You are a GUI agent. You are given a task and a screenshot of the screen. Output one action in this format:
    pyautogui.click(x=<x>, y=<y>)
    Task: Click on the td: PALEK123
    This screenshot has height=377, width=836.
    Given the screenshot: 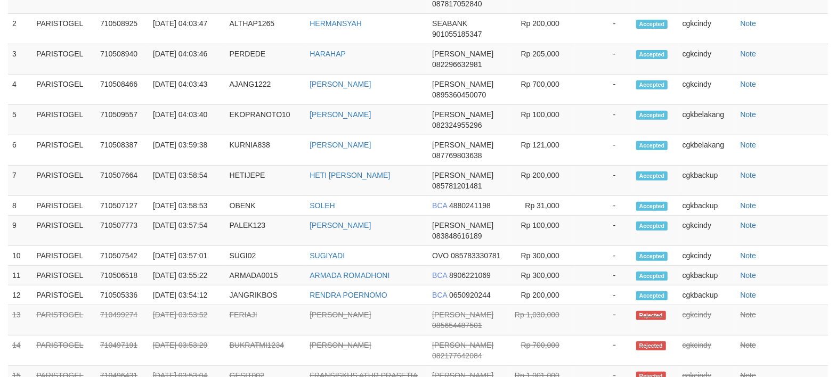 What is the action you would take?
    pyautogui.click(x=265, y=231)
    